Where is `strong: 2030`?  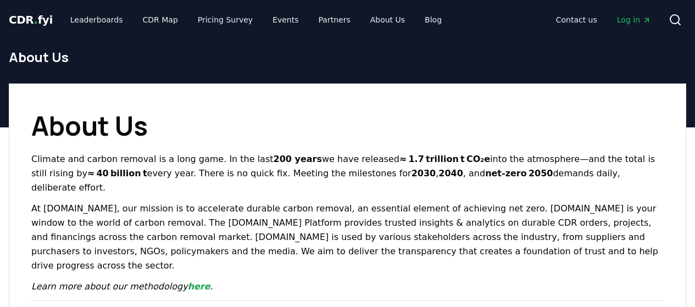 strong: 2030 is located at coordinates (424, 173).